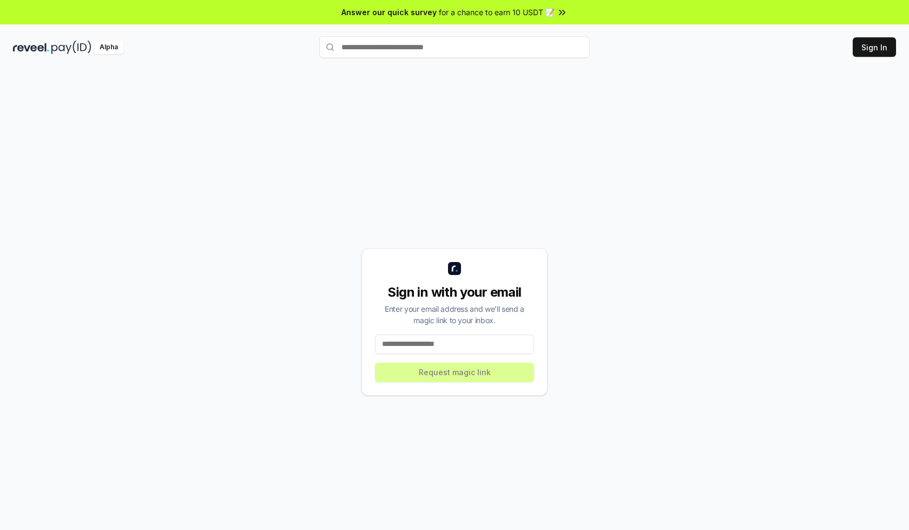  I want to click on div: Sign in with your email, so click(455, 292).